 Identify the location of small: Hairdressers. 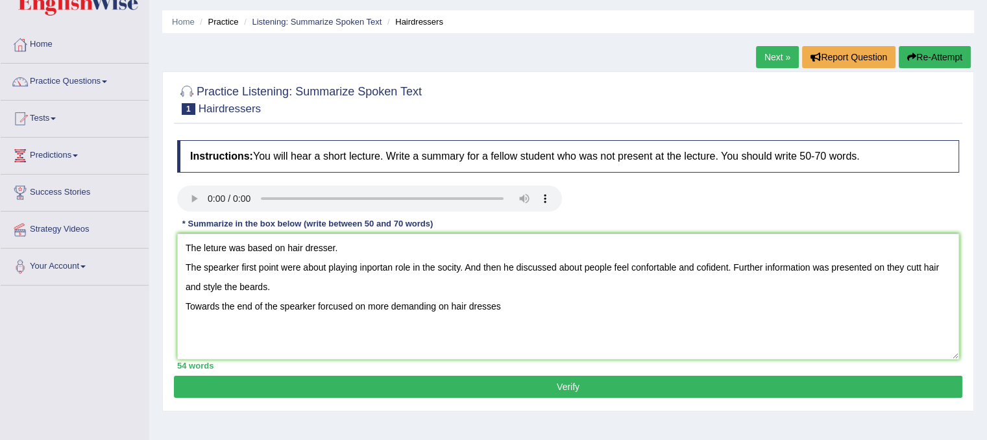
(230, 108).